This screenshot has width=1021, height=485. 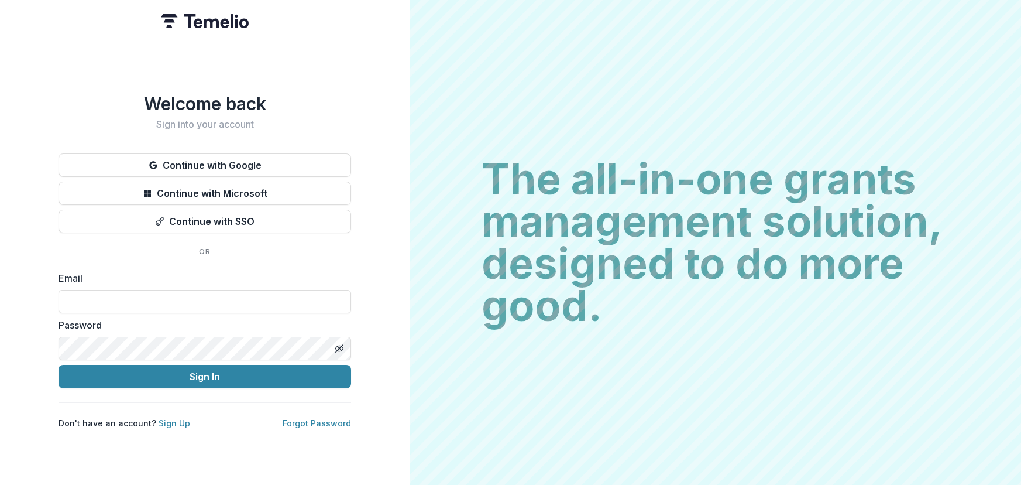 I want to click on button: Continue with Google, so click(x=205, y=165).